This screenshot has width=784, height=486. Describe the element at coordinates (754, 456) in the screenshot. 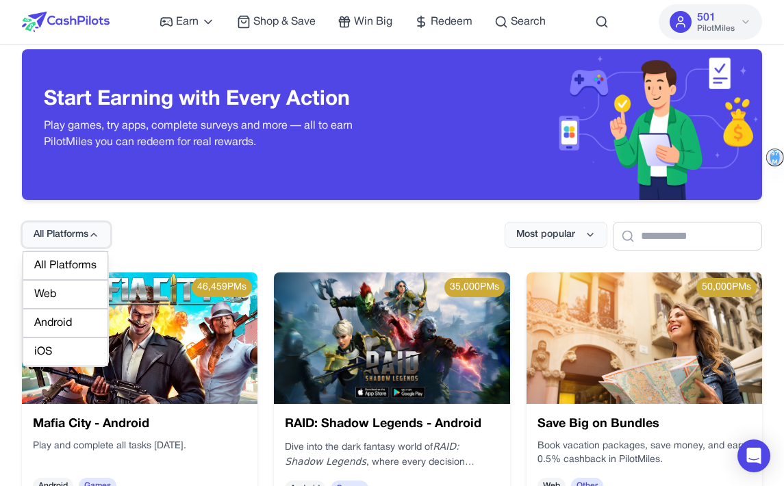

I see `div: Open Intercom Messenger` at that location.